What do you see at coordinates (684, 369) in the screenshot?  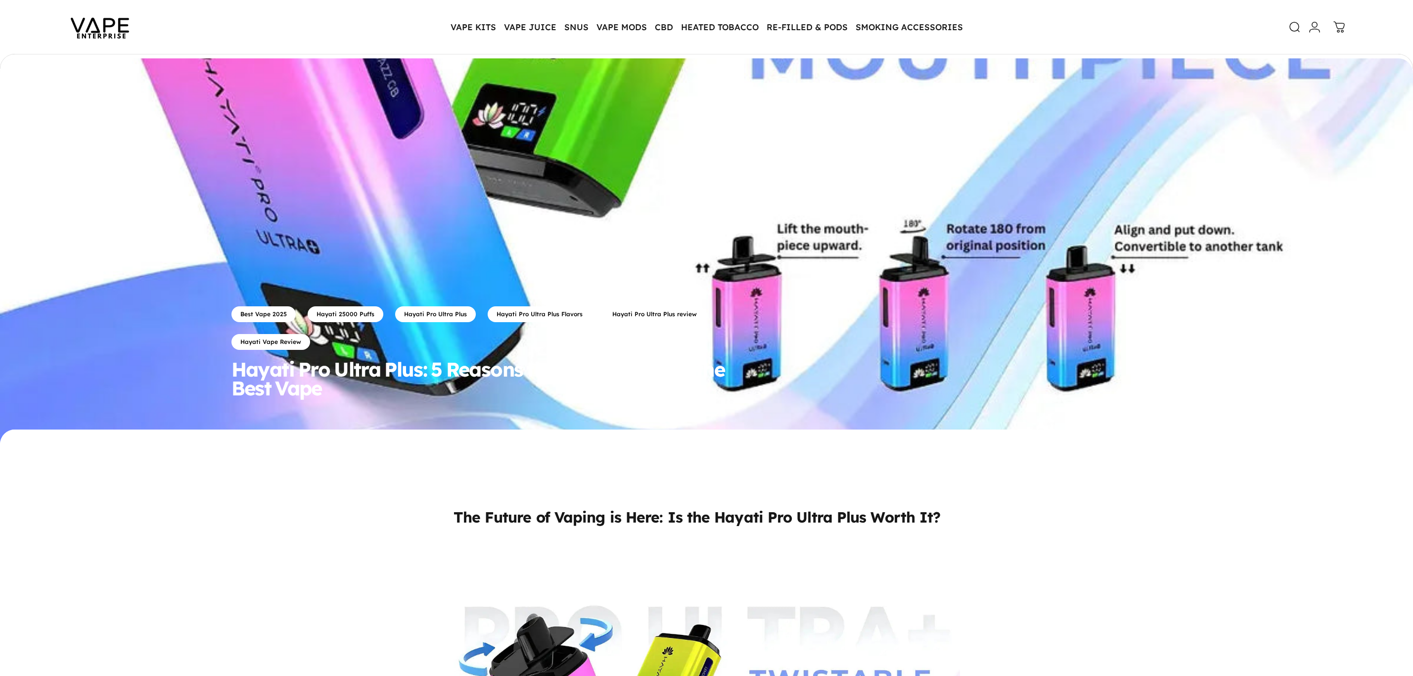 I see `animate-element: is` at bounding box center [684, 369].